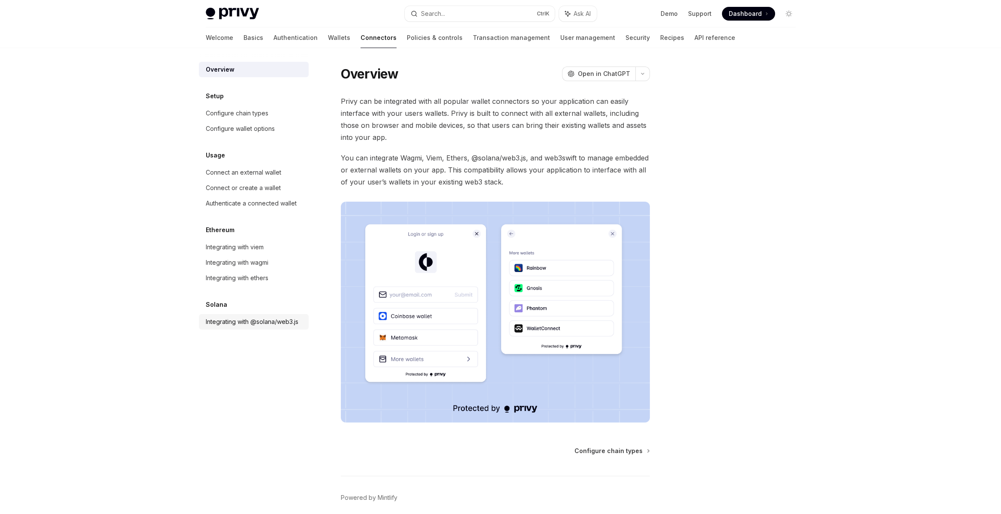 This screenshot has height=514, width=1001. What do you see at coordinates (370, 74) in the screenshot?
I see `h1: Overview` at bounding box center [370, 74].